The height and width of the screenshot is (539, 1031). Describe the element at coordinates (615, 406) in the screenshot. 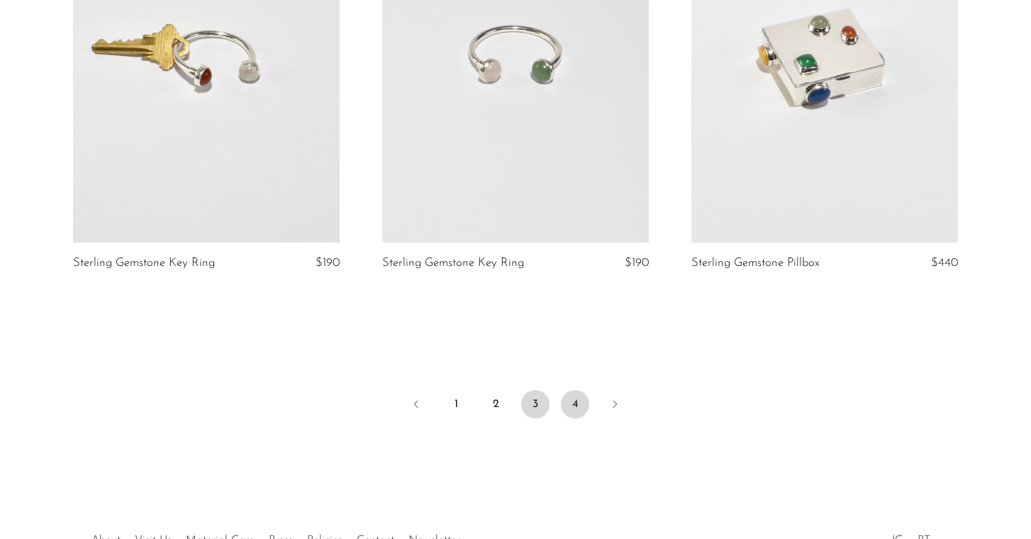

I see `a: Next` at that location.